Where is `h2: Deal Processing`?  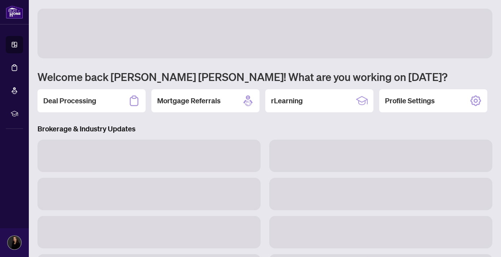 h2: Deal Processing is located at coordinates (70, 101).